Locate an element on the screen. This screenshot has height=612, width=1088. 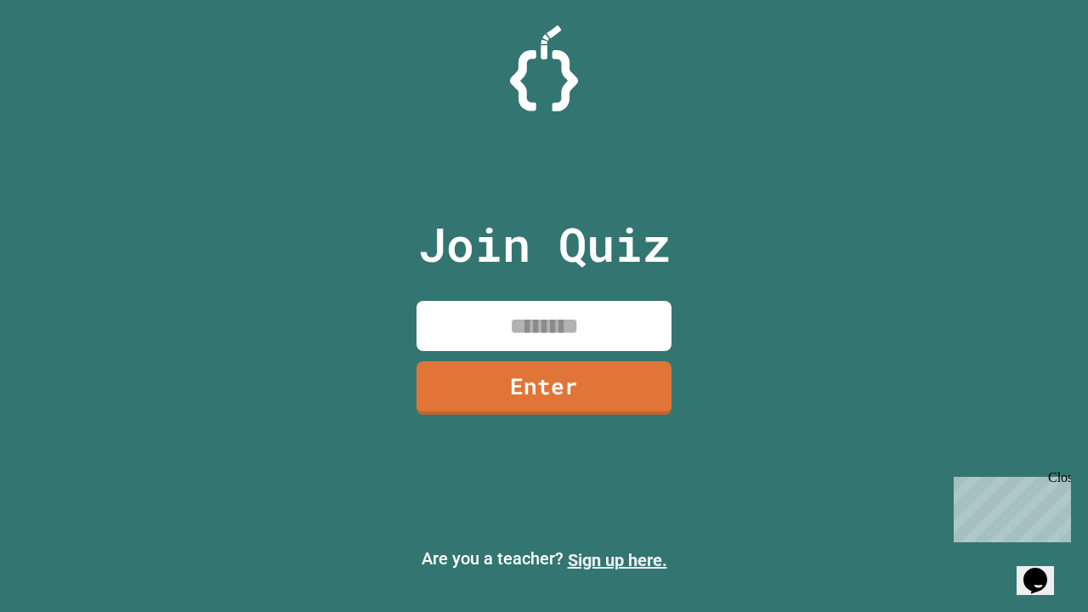
p: Join Quiz is located at coordinates (544, 244).